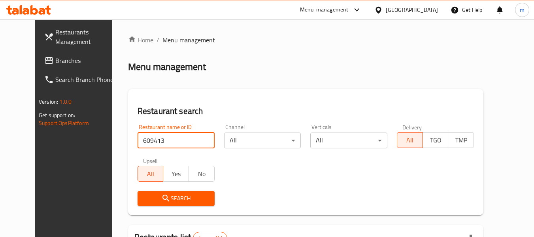 The height and width of the screenshot is (237, 534). What do you see at coordinates (150, 160) in the screenshot?
I see `label: Upsell` at bounding box center [150, 160].